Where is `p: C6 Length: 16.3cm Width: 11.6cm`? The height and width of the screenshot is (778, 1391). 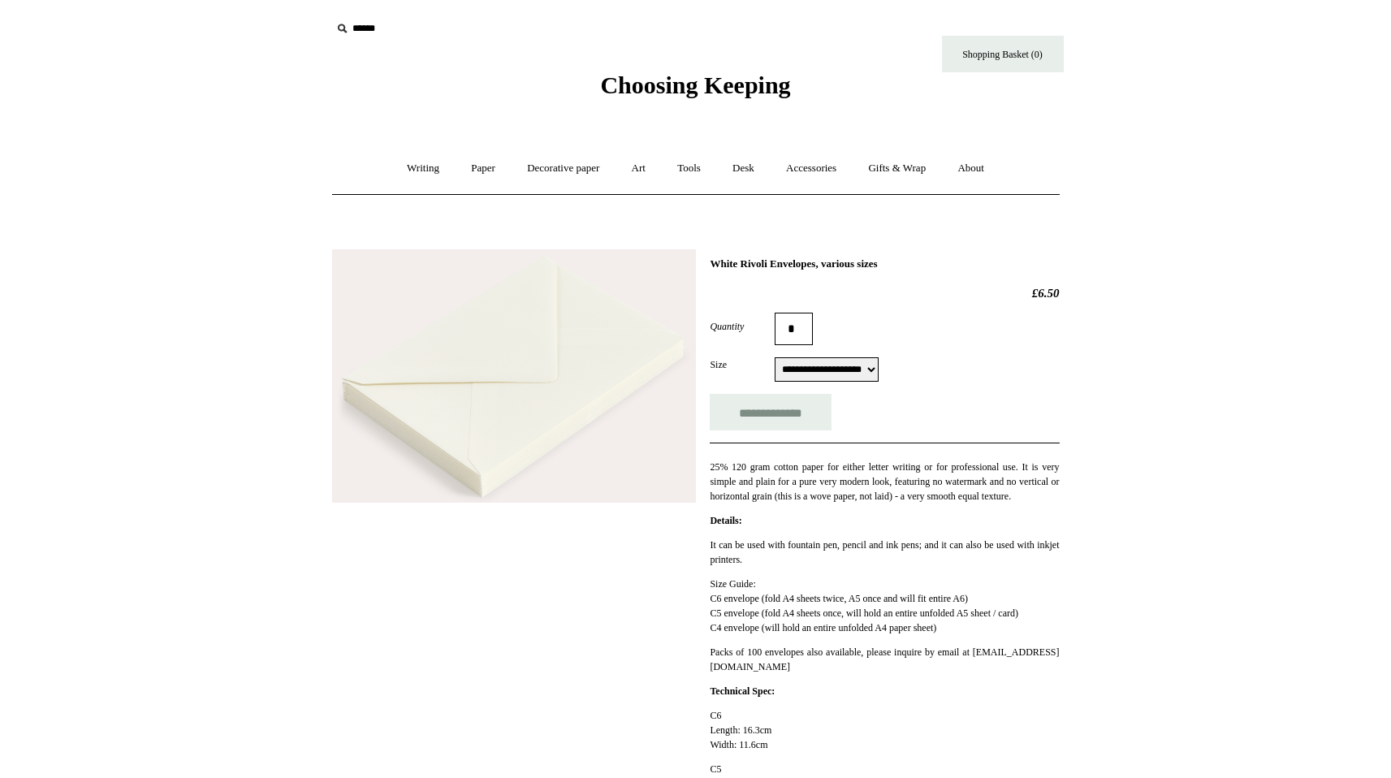 p: C6 Length: 16.3cm Width: 11.6cm is located at coordinates (884, 730).